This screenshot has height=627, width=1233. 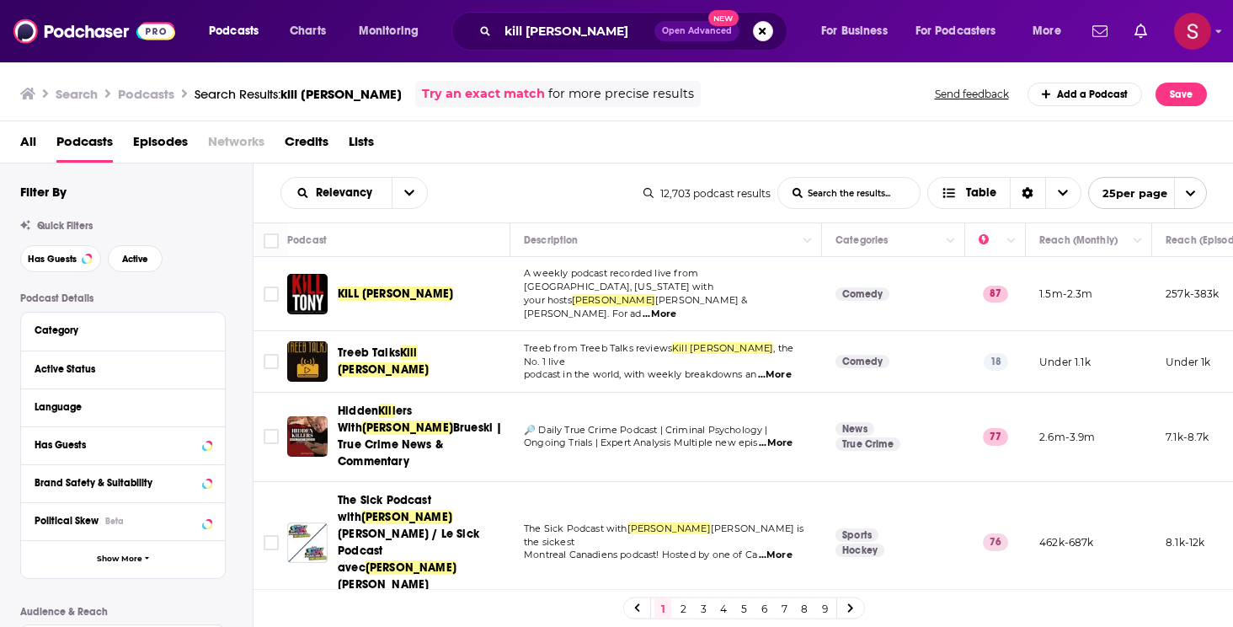 What do you see at coordinates (384, 508) in the screenshot?
I see `span: The Sick Podcast with` at bounding box center [384, 508].